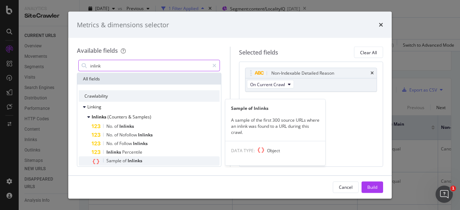 This screenshot has width=460, height=210. I want to click on div: Sample of Inlinks, so click(275, 108).